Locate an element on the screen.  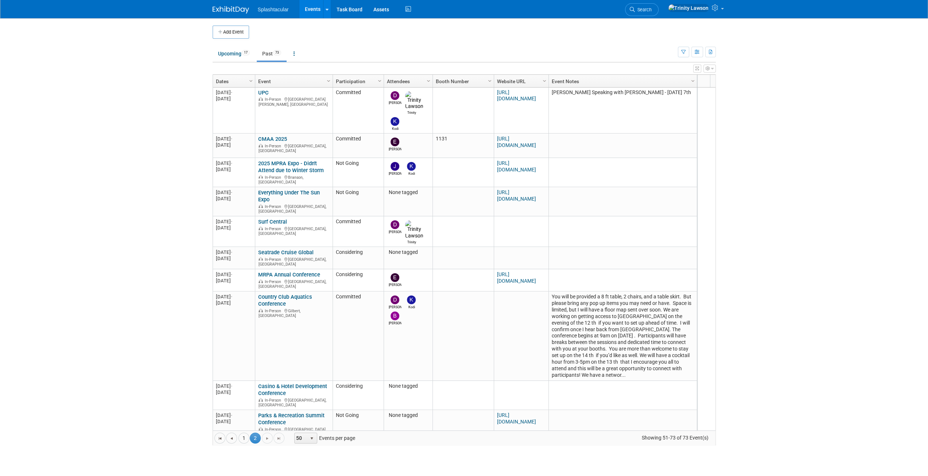
span: Go to the first page is located at coordinates (220, 438).